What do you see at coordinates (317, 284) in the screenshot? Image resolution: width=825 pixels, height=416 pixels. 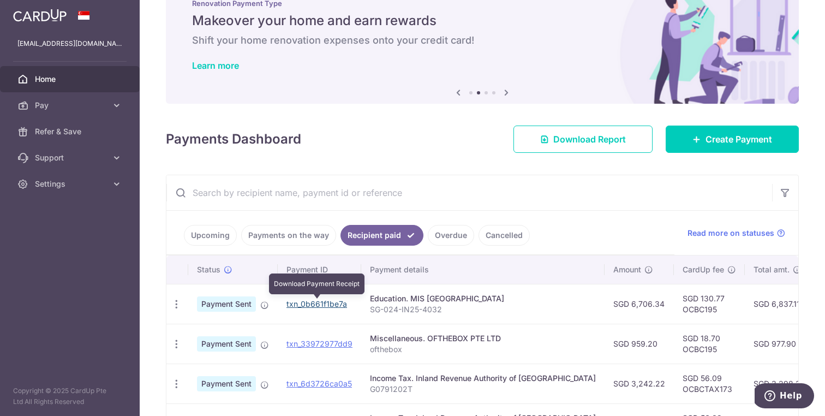 I see `div: Download Payment Receipt` at bounding box center [317, 284].